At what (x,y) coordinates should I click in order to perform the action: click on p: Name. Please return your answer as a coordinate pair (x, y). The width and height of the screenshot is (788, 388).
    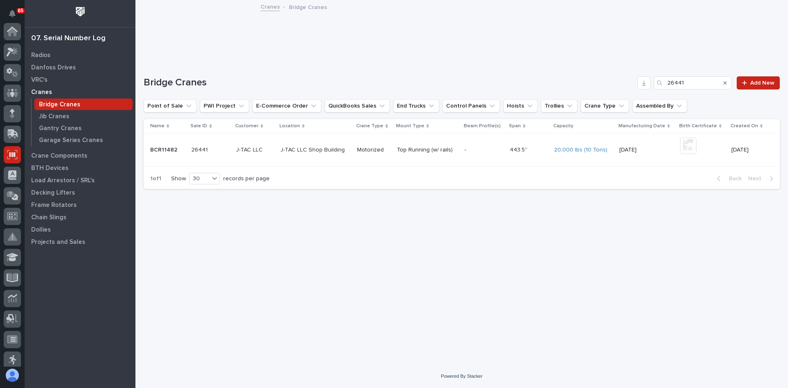
    Looking at the image, I should click on (157, 126).